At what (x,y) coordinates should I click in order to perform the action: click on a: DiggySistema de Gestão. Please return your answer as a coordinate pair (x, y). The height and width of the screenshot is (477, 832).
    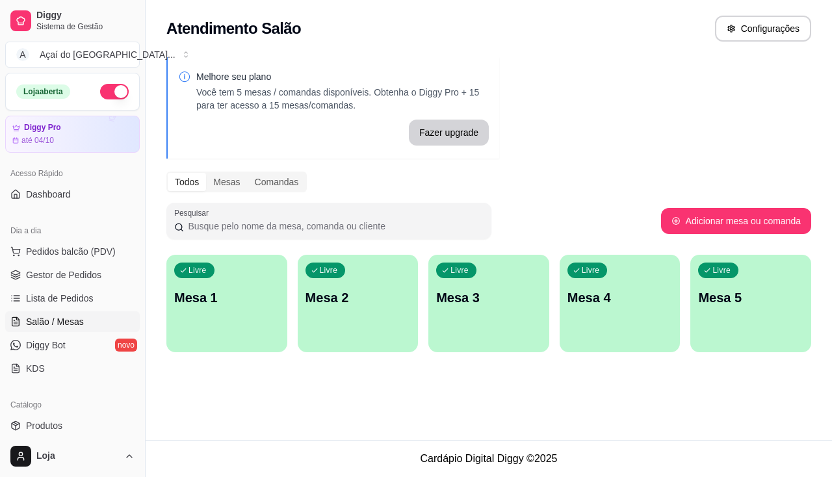
    Looking at the image, I should click on (72, 21).